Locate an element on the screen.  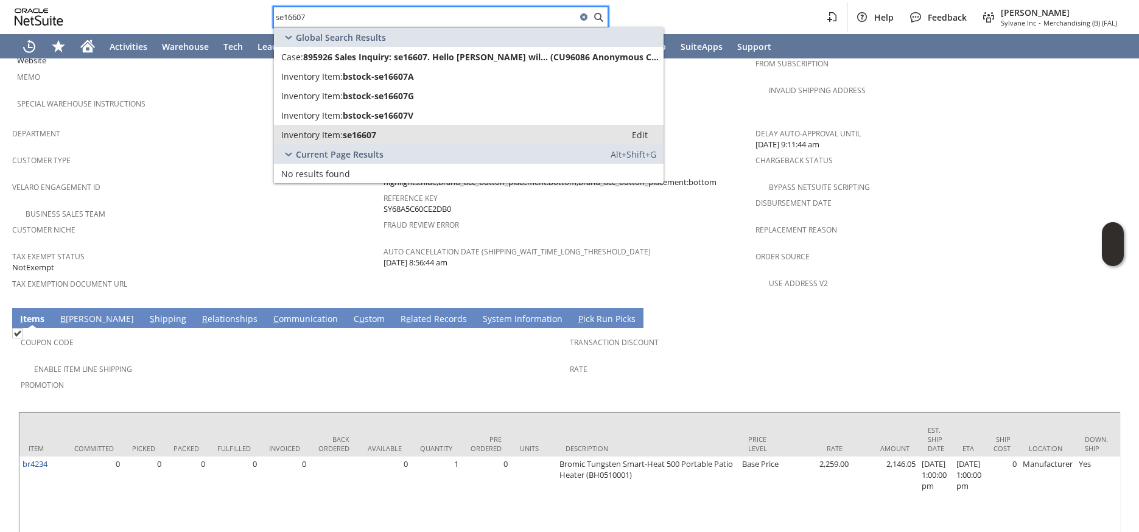
div: Pre Ordered is located at coordinates (486, 444).